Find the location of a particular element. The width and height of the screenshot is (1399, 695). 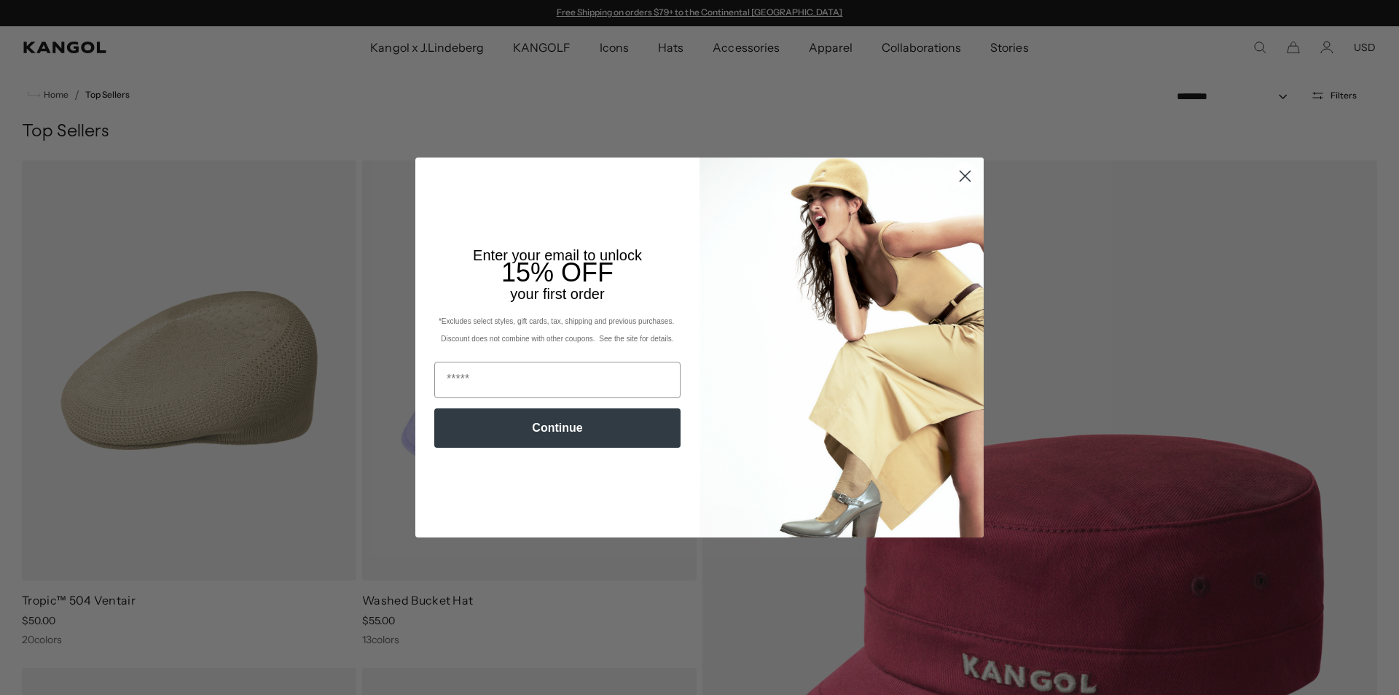

button: Continue is located at coordinates (558, 428).